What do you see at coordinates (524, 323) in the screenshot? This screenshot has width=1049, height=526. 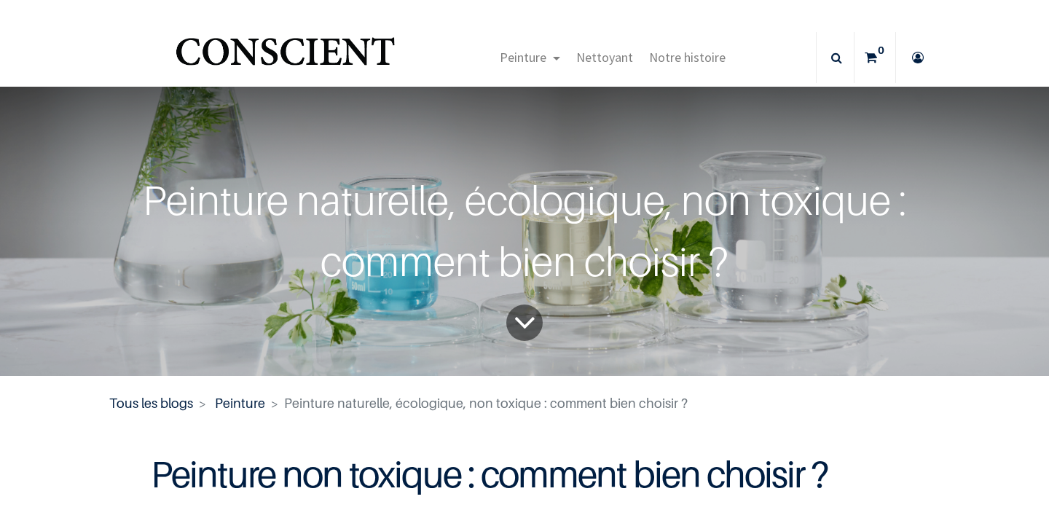 I see `a: To blog content` at bounding box center [524, 323].